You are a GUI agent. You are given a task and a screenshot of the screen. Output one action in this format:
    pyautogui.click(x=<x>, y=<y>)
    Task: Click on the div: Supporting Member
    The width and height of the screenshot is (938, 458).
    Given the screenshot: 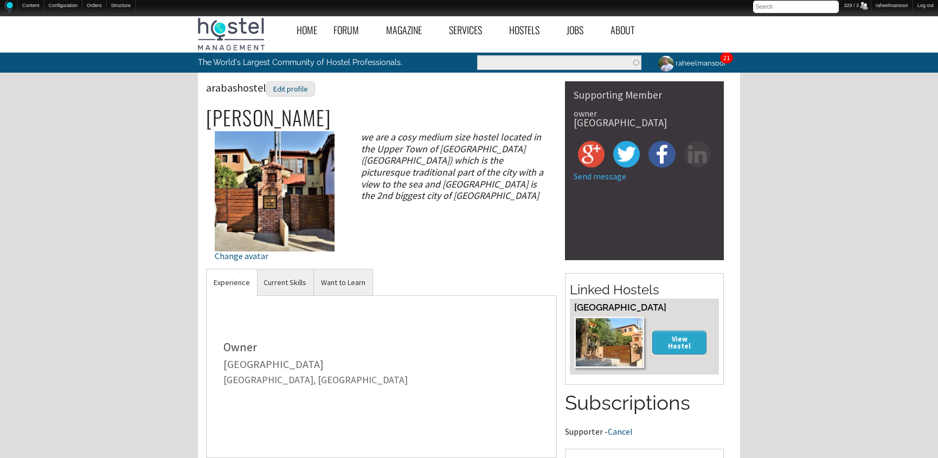 What is the action you would take?
    pyautogui.click(x=644, y=95)
    